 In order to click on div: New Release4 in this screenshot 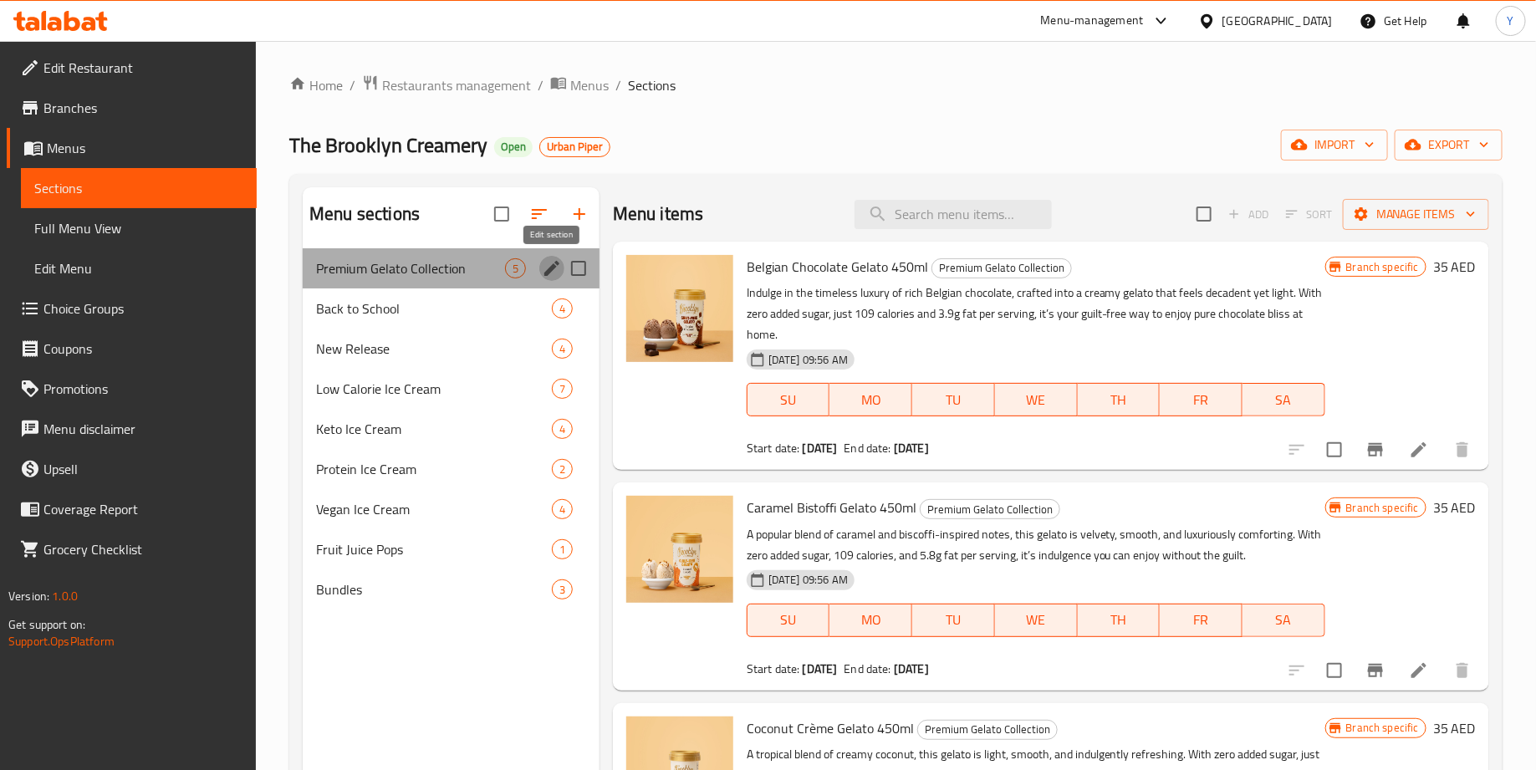, I will do `click(451, 349)`.